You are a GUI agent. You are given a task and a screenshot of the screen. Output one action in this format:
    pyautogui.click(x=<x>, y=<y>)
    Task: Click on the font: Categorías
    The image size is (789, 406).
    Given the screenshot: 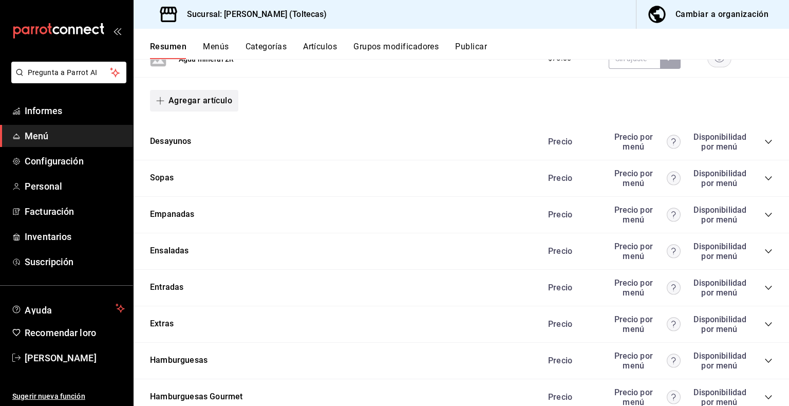 What is the action you would take?
    pyautogui.click(x=266, y=46)
    